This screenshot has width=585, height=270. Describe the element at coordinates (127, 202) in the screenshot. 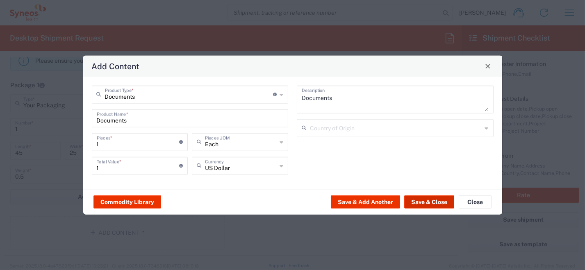

I see `button: Commodity Library` at that location.